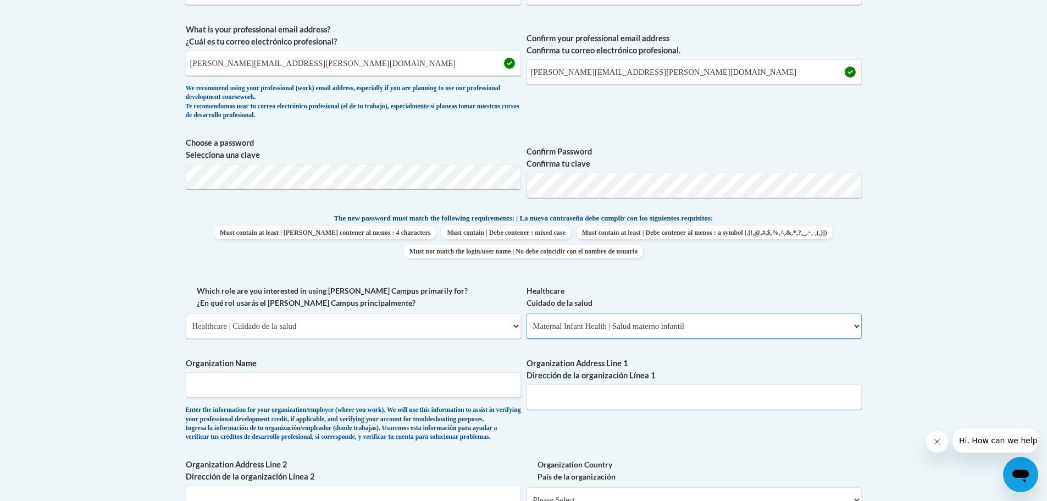  I want to click on span: Must contain at least | Debe contener al menos : a symbol (.[!,@,#,$,%,^,&,*,?,_,~,-,(,)]), so click(705, 233).